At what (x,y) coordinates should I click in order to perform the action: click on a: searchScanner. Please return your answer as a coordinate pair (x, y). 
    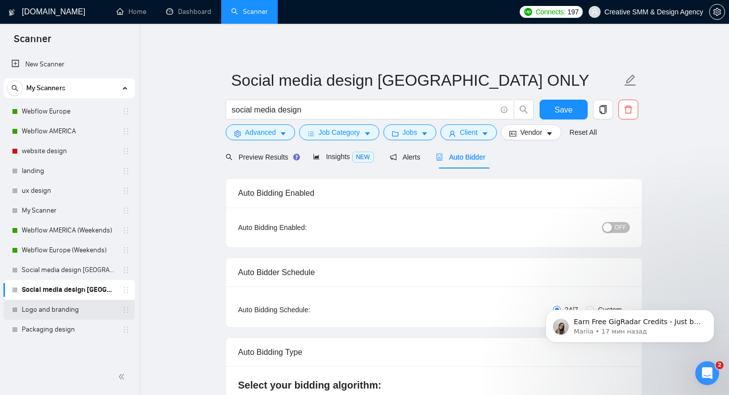
    Looking at the image, I should click on (249, 11).